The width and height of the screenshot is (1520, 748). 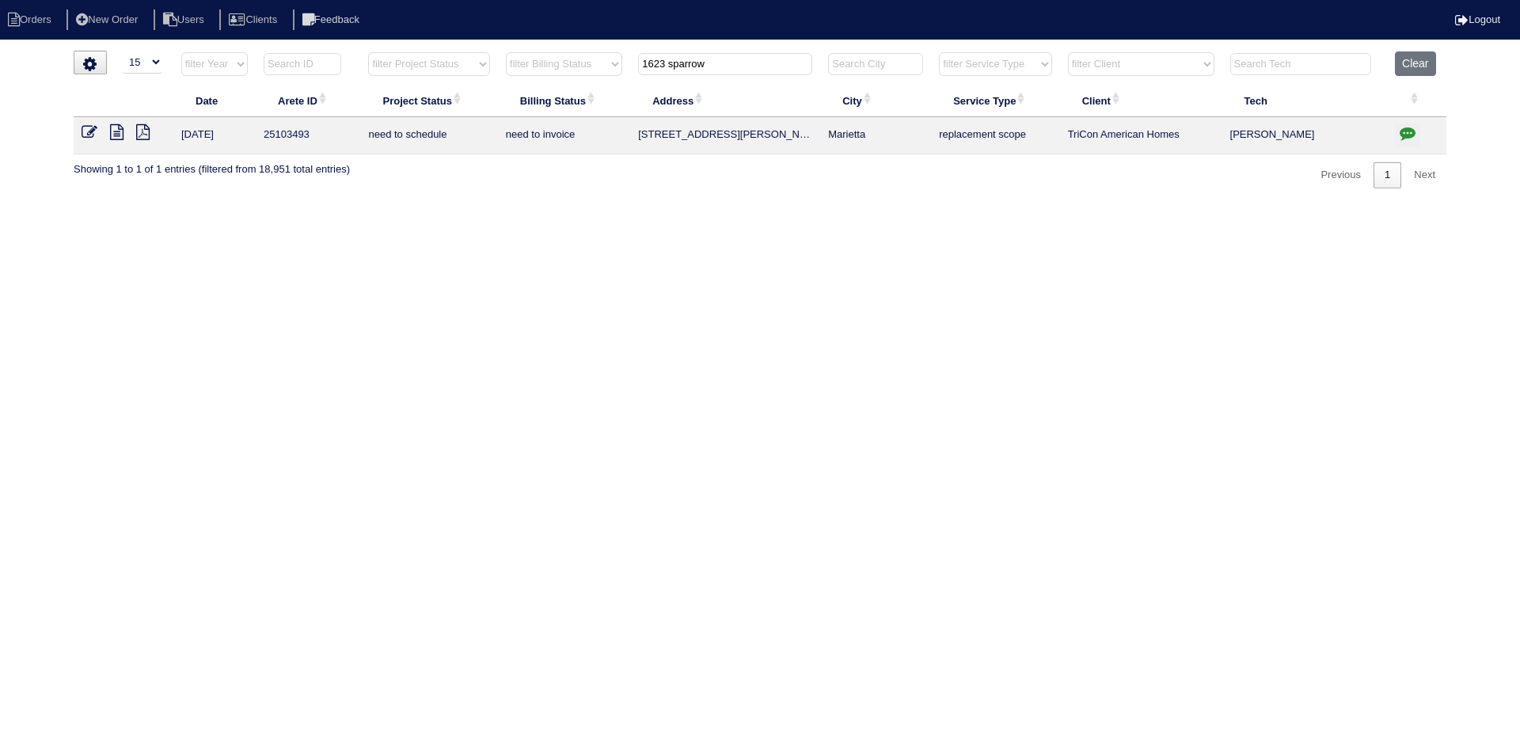 What do you see at coordinates (1304, 101) in the screenshot?
I see `th: Tech` at bounding box center [1304, 101].